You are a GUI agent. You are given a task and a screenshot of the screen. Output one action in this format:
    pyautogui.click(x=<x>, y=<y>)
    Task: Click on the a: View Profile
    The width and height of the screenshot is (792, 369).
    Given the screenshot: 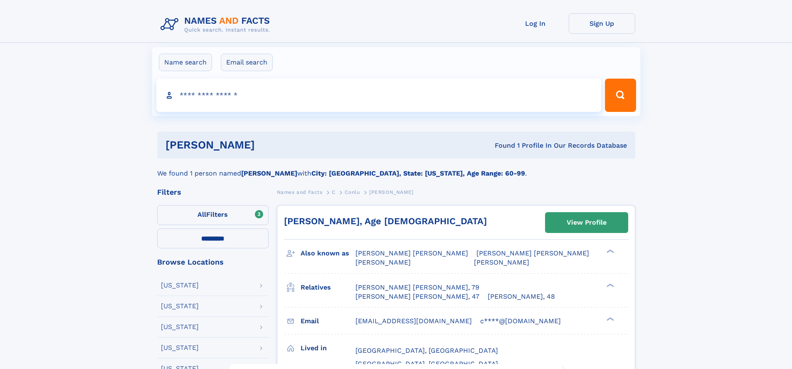 What is the action you would take?
    pyautogui.click(x=586, y=222)
    